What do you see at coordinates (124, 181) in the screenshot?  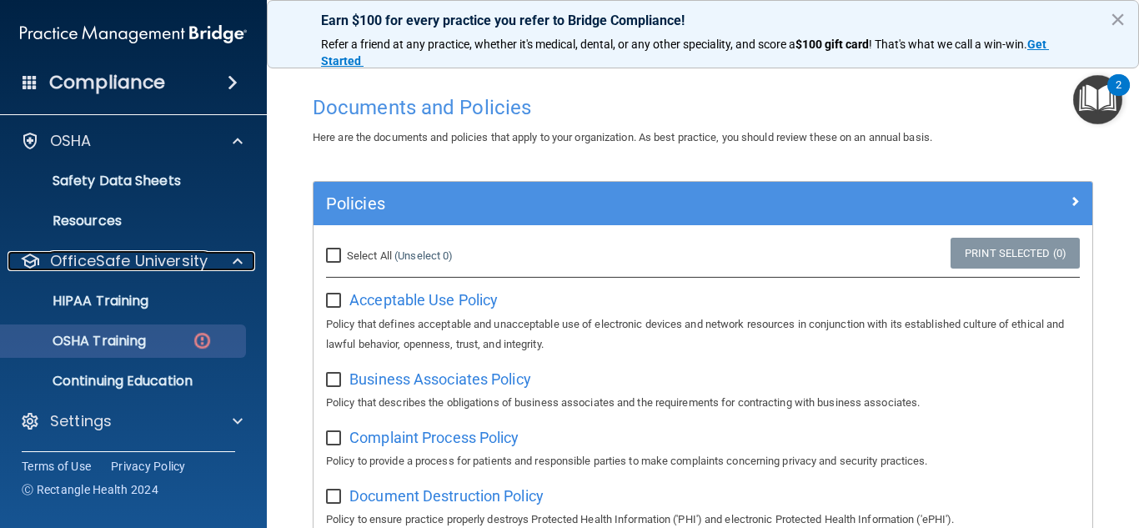 I see `p: Safety Data Sheets` at bounding box center [124, 181].